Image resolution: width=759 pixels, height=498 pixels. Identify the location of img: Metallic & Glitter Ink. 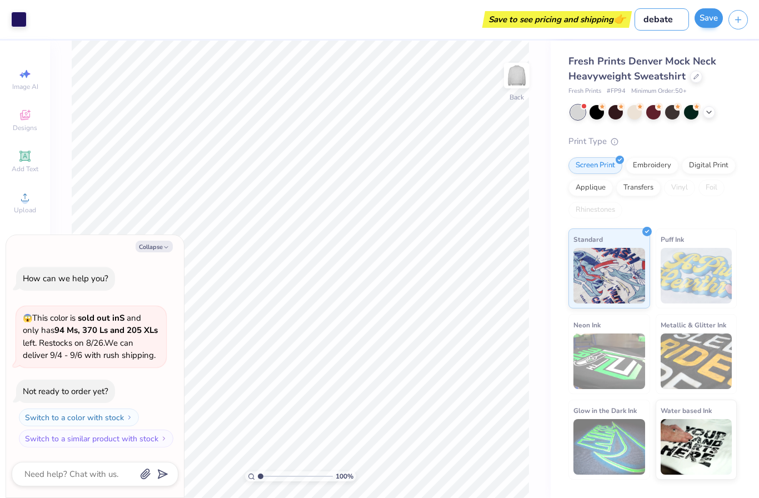
(697, 361).